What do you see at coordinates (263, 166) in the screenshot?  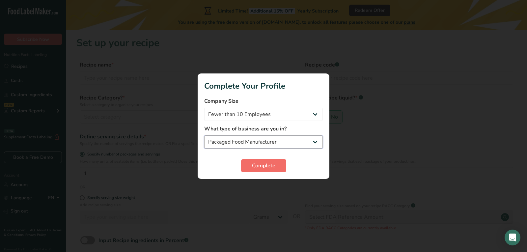 I see `span: Complete` at bounding box center [263, 166].